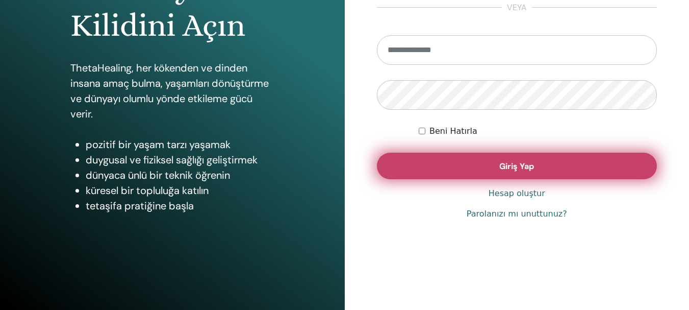 The image size is (689, 310). What do you see at coordinates (517, 214) in the screenshot?
I see `a: Parolanızı mı unuttunuz?` at bounding box center [517, 214].